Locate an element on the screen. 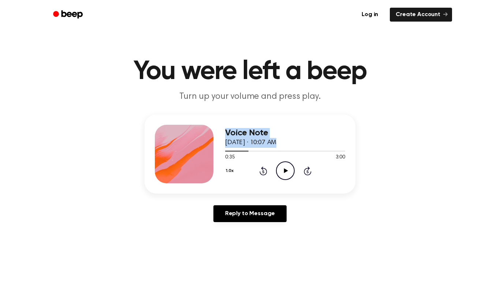 The height and width of the screenshot is (281, 500). p: Turn up your volume and press play. is located at coordinates (250, 97).